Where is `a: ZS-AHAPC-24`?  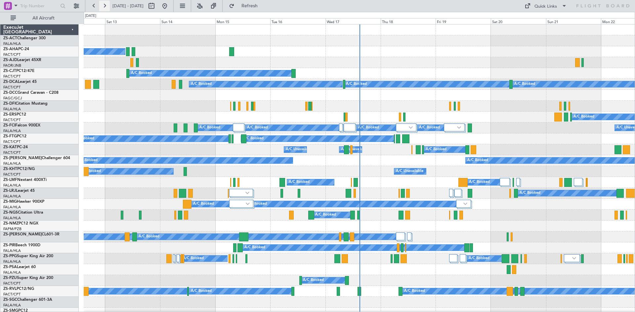
a: ZS-AHAPC-24 is located at coordinates (16, 49).